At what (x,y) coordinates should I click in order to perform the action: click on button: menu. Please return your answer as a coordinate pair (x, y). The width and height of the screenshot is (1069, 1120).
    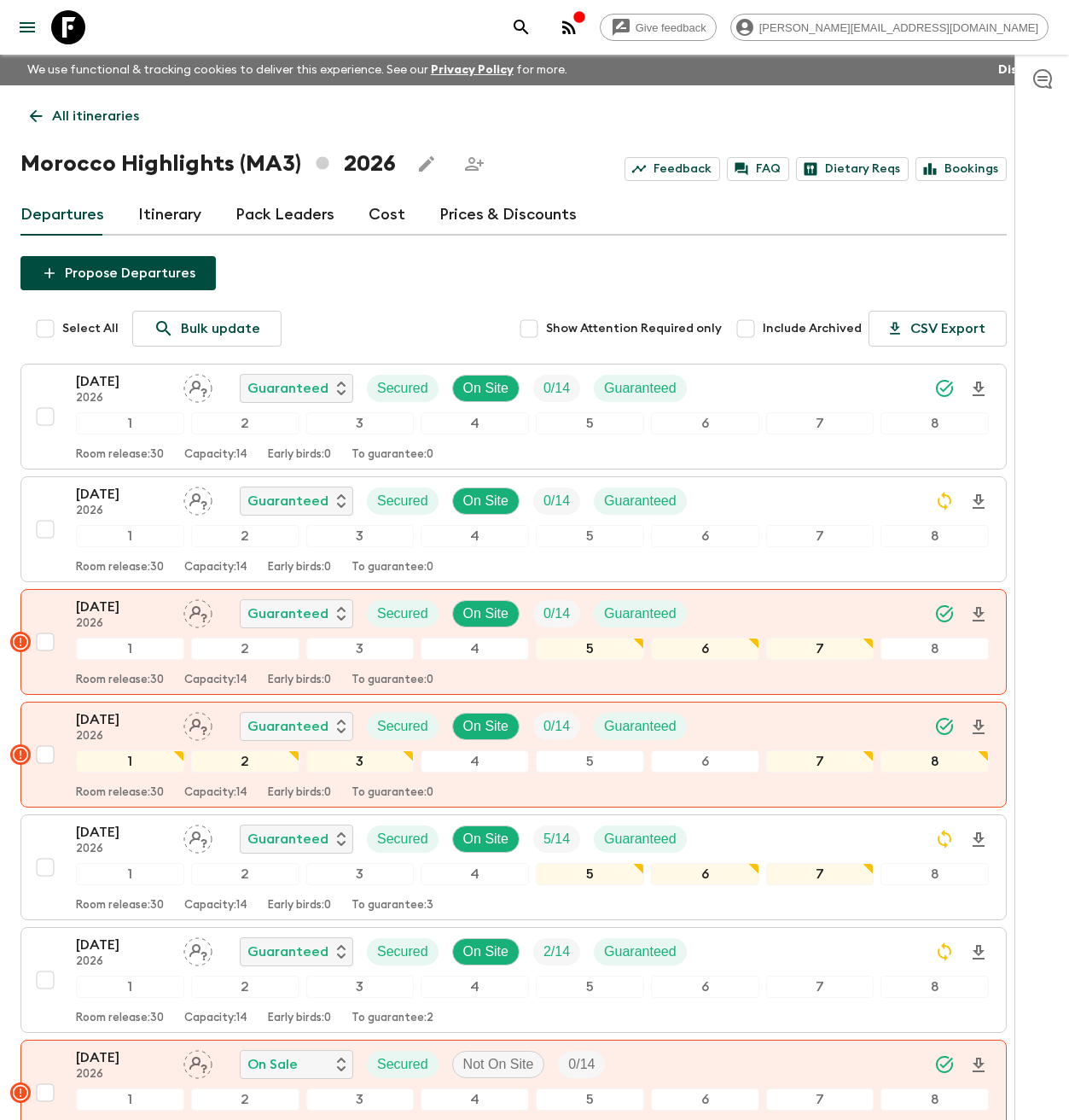
    Looking at the image, I should click on (27, 27).